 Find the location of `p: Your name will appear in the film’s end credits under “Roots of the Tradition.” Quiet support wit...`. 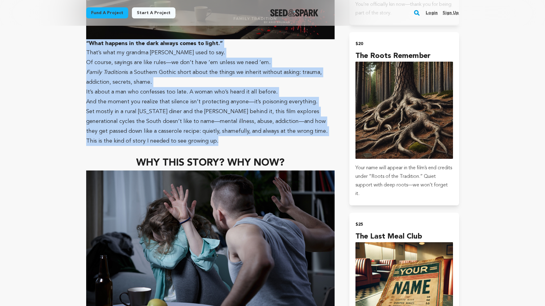

p: Your name will appear in the film’s end credits under “Roots of the Tradition.” Quiet support wit... is located at coordinates (404, 181).